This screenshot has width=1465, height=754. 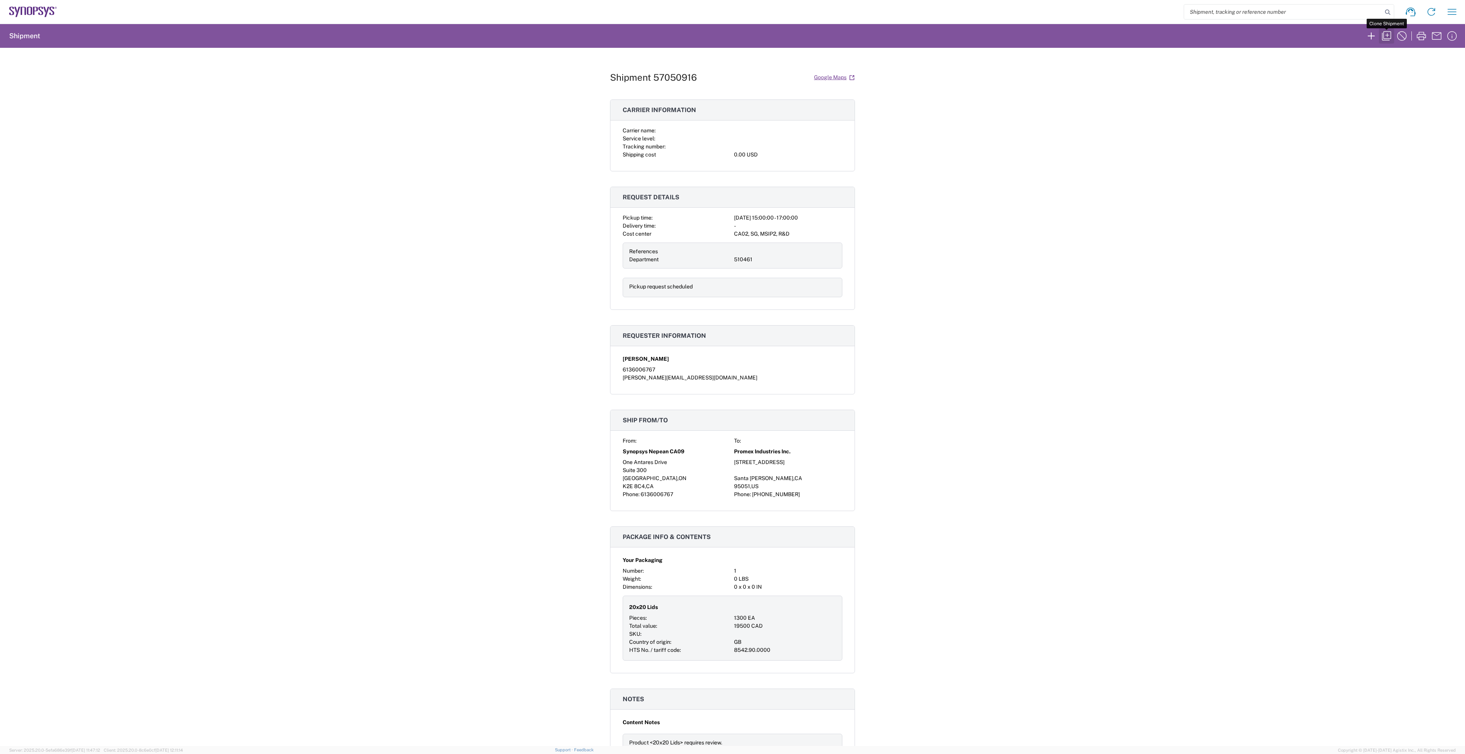 What do you see at coordinates (762, 452) in the screenshot?
I see `span: Promex Industries Inc.` at bounding box center [762, 452].